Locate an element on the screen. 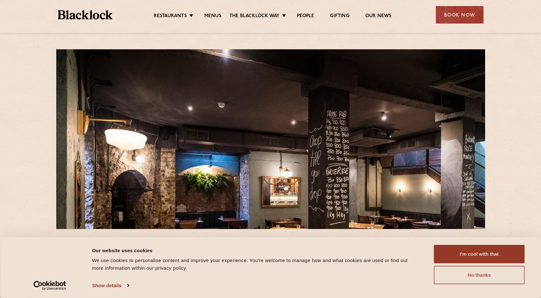 This screenshot has height=298, width=541. a: Our News is located at coordinates (378, 17).